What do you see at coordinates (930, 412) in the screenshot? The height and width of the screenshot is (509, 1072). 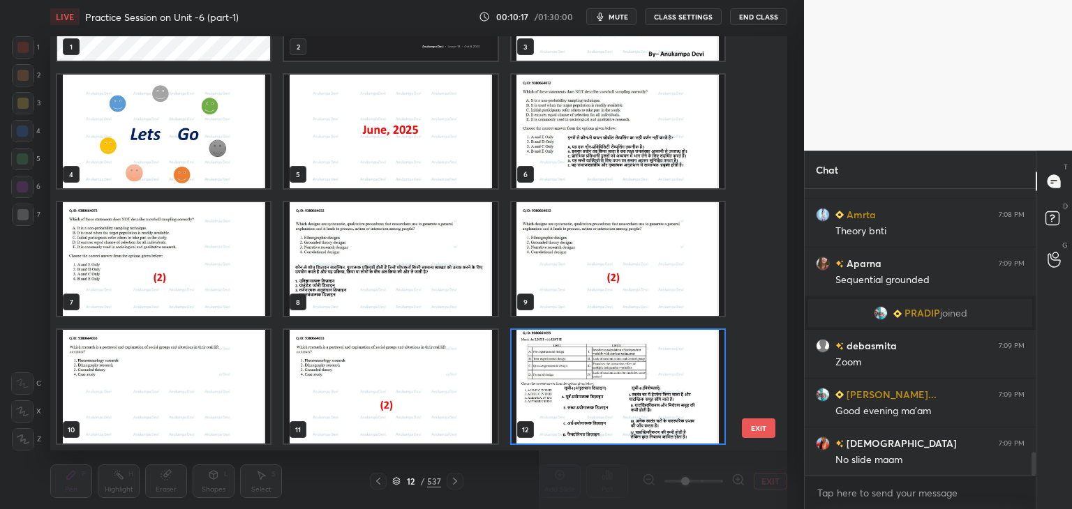 I see `div: Good evening ma'am` at bounding box center [930, 412].